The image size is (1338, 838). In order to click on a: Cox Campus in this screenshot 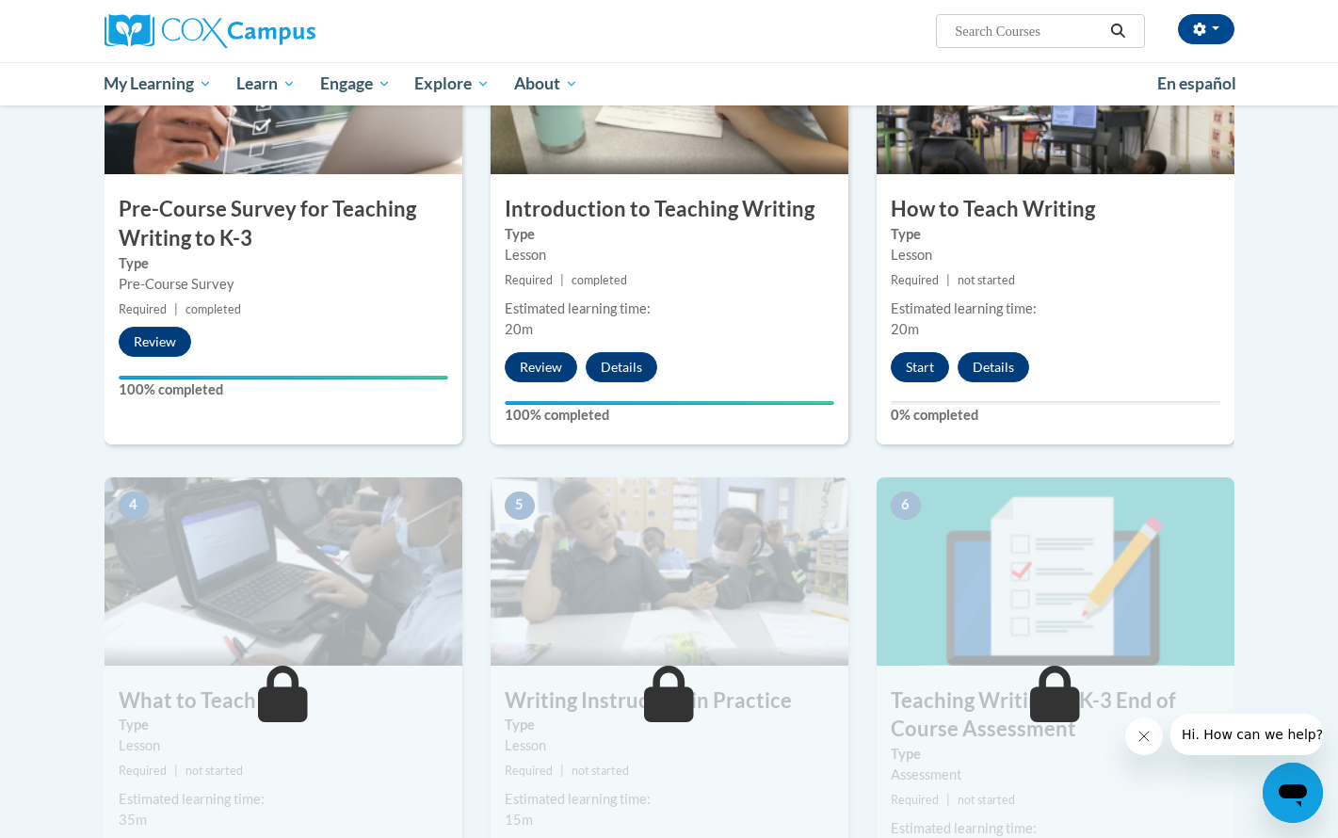, I will do `click(283, 31)`.